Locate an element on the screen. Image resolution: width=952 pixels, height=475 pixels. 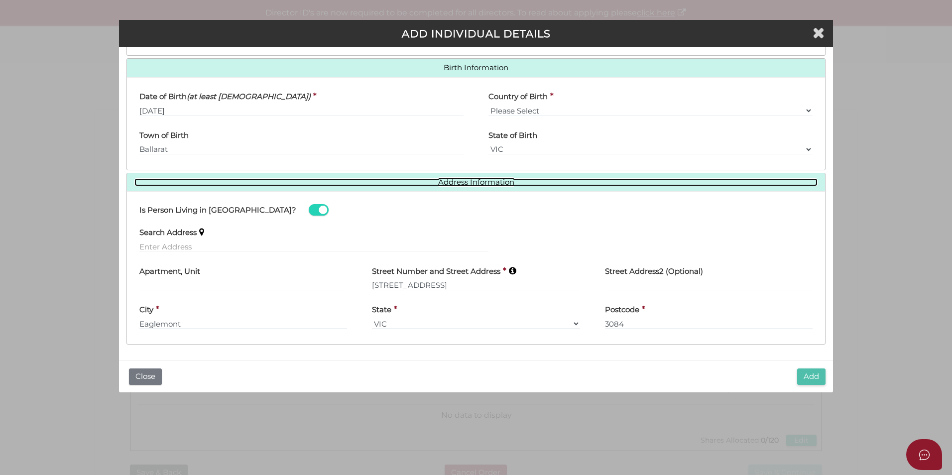
h4: Apartment, Unit is located at coordinates (170, 271).